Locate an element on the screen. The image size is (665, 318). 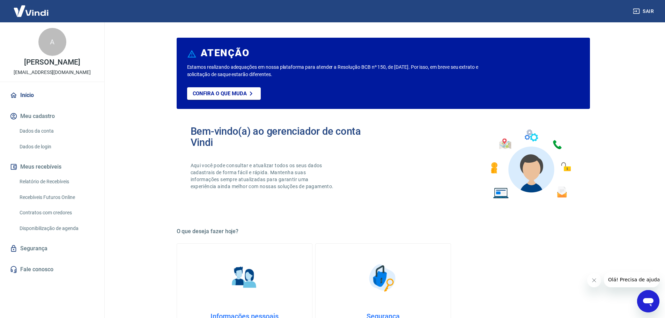
h5: O que deseja fazer hoje? is located at coordinates (383, 231).